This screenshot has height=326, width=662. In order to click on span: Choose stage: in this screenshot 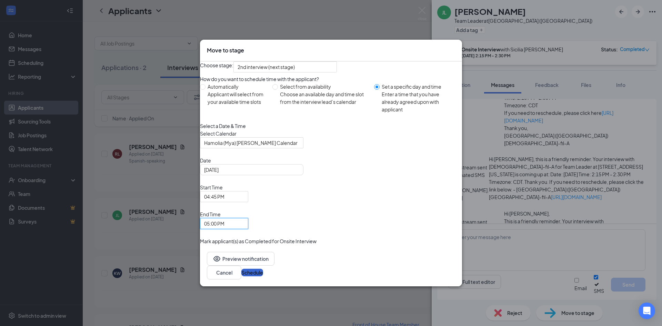, I will do `click(216, 67)`.